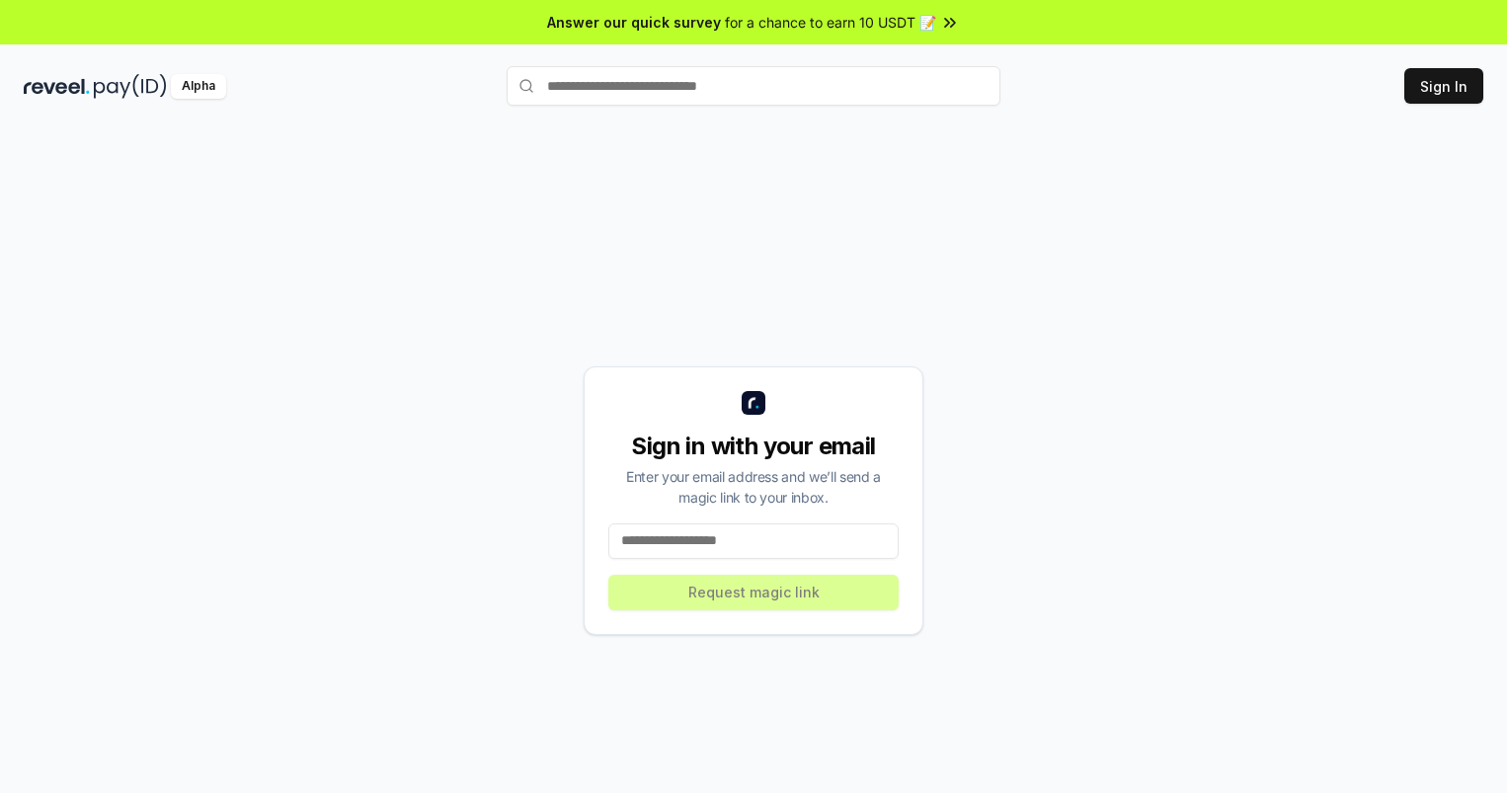 The image size is (1507, 793). Describe the element at coordinates (199, 86) in the screenshot. I see `div: Alpha` at that location.